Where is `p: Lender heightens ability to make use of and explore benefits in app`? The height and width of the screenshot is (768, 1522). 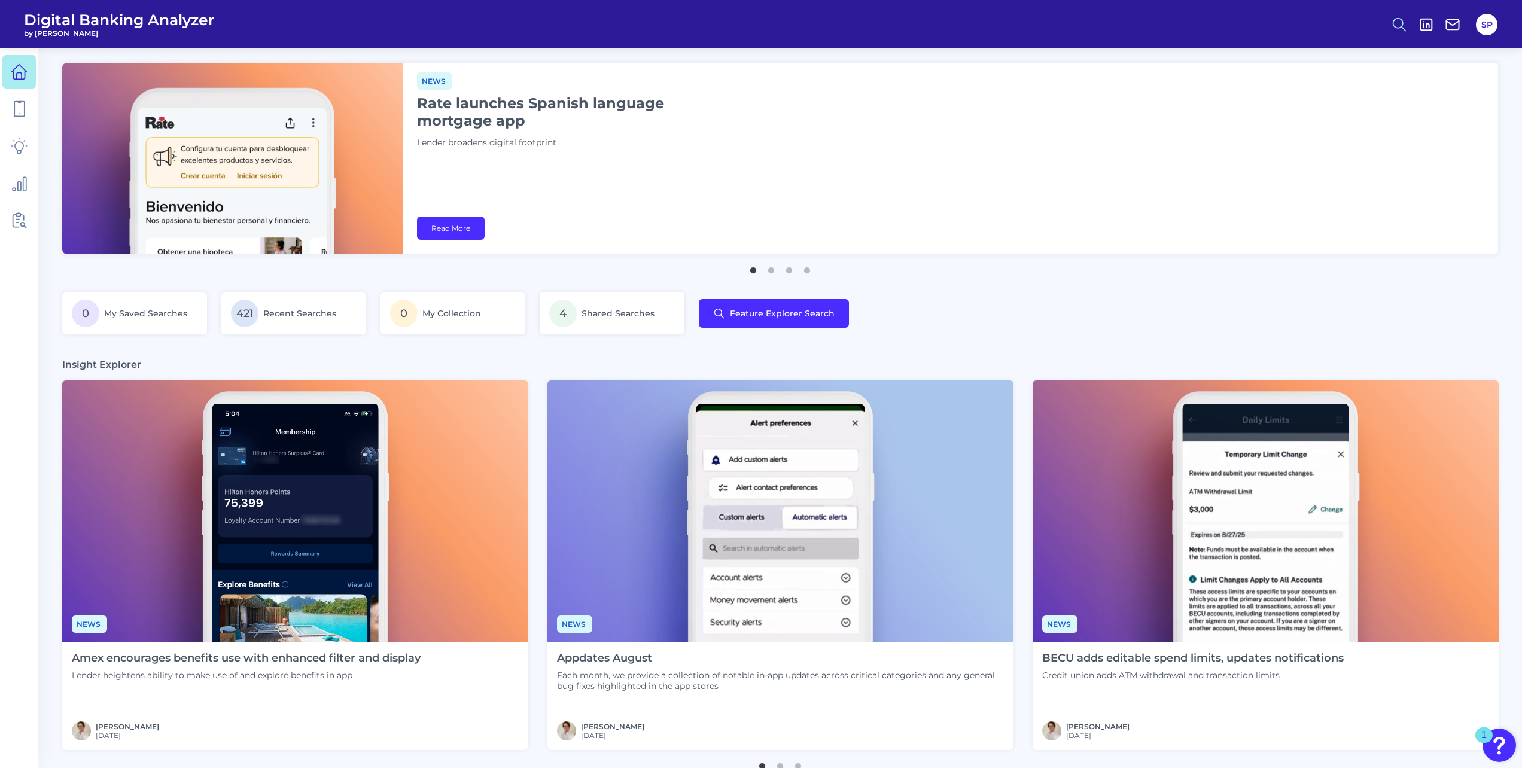 p: Lender heightens ability to make use of and explore benefits in app is located at coordinates (246, 675).